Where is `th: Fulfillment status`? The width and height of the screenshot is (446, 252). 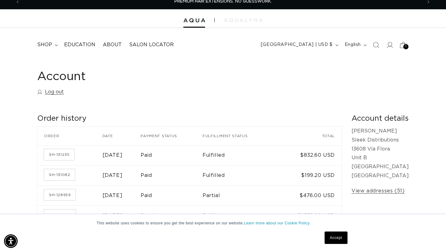 th: Fulfillment status is located at coordinates (239, 136).